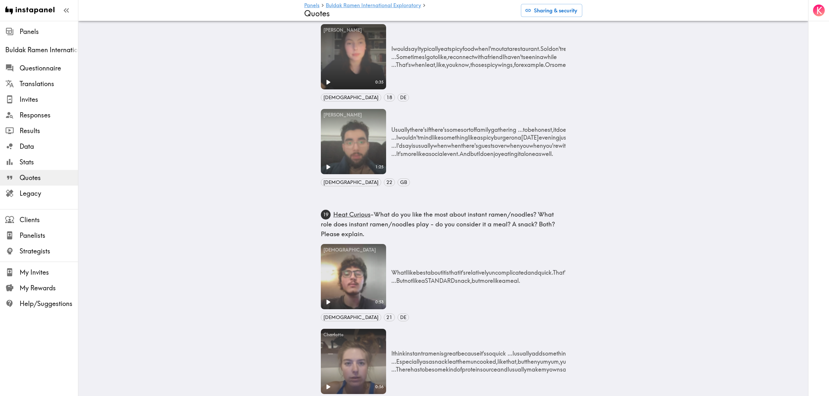 The image size is (829, 396). What do you see at coordinates (49, 131) in the screenshot?
I see `span: Results` at bounding box center [49, 131].